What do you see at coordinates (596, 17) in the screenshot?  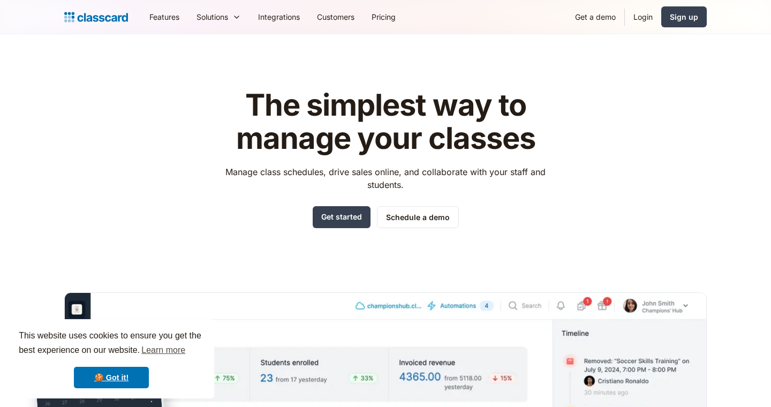 I see `a: Get a demo` at bounding box center [596, 17].